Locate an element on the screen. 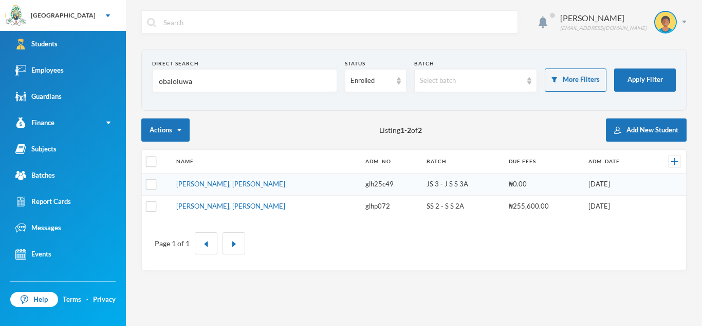  img: logo is located at coordinates (16, 16).